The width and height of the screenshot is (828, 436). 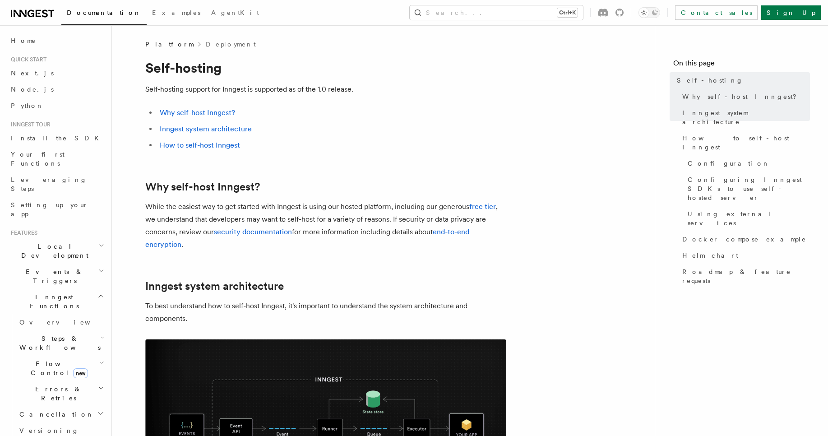 What do you see at coordinates (57, 368) in the screenshot?
I see `span: Flow Control` at bounding box center [57, 368].